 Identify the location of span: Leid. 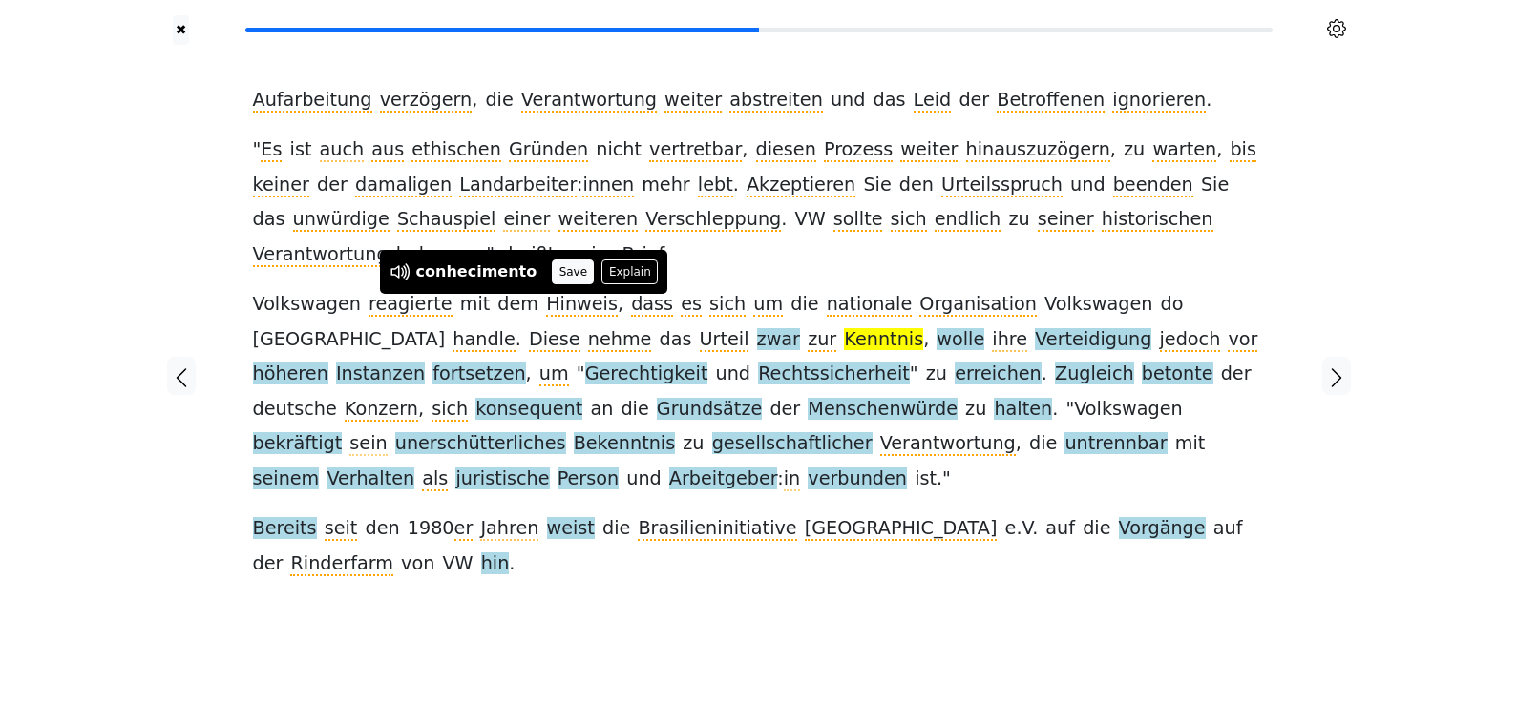
(933, 100).